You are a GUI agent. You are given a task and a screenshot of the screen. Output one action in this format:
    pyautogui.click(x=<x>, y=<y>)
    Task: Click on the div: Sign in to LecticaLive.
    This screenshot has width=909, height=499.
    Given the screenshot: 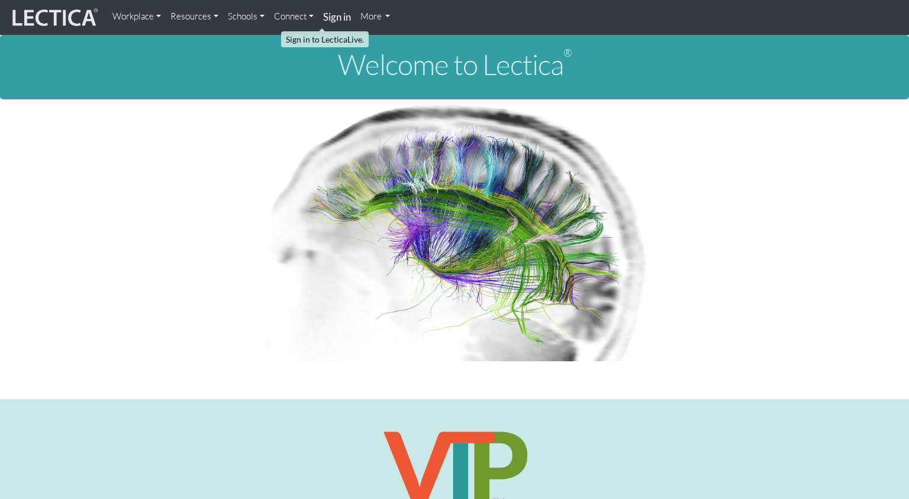 What is the action you would take?
    pyautogui.click(x=325, y=39)
    